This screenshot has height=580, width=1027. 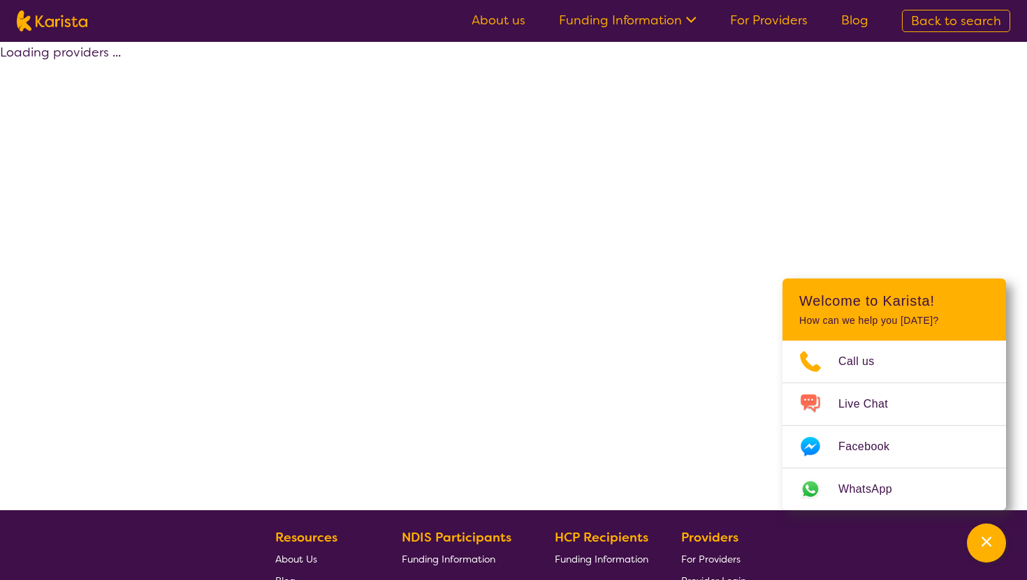 What do you see at coordinates (306, 538) in the screenshot?
I see `b: Resources` at bounding box center [306, 538].